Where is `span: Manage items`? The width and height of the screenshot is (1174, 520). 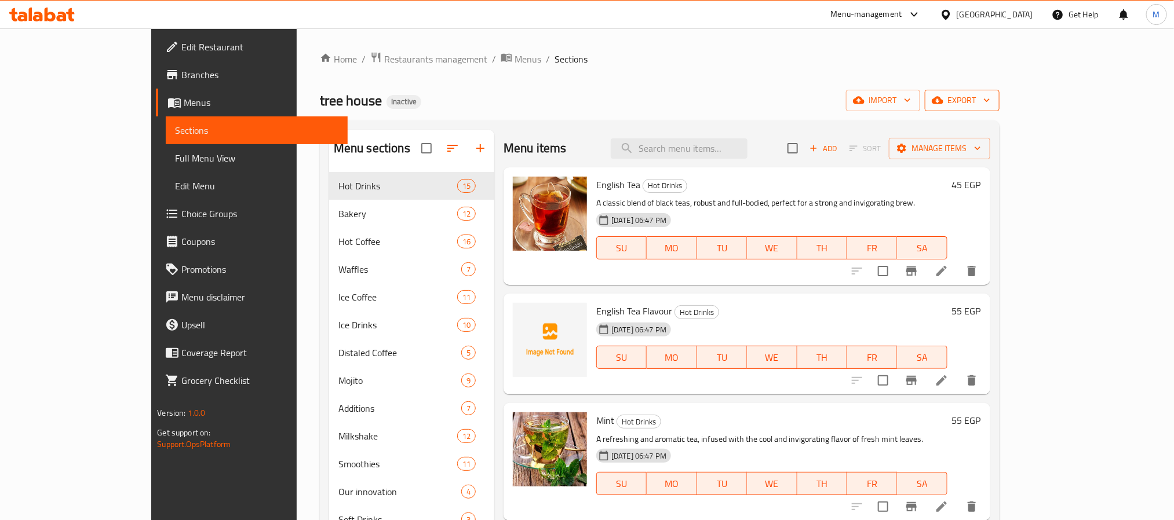 span: Manage items is located at coordinates (939, 148).